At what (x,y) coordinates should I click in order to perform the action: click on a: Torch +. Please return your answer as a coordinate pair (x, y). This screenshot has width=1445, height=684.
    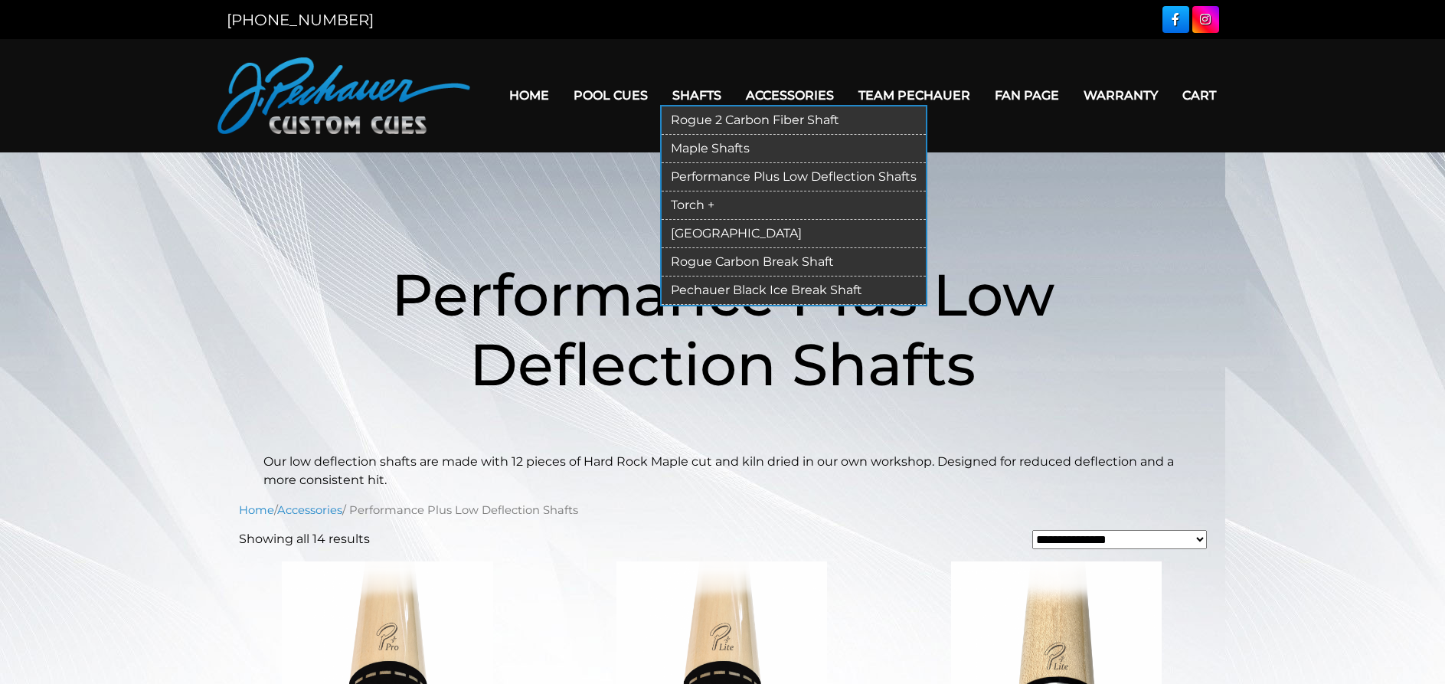
    Looking at the image, I should click on (793, 205).